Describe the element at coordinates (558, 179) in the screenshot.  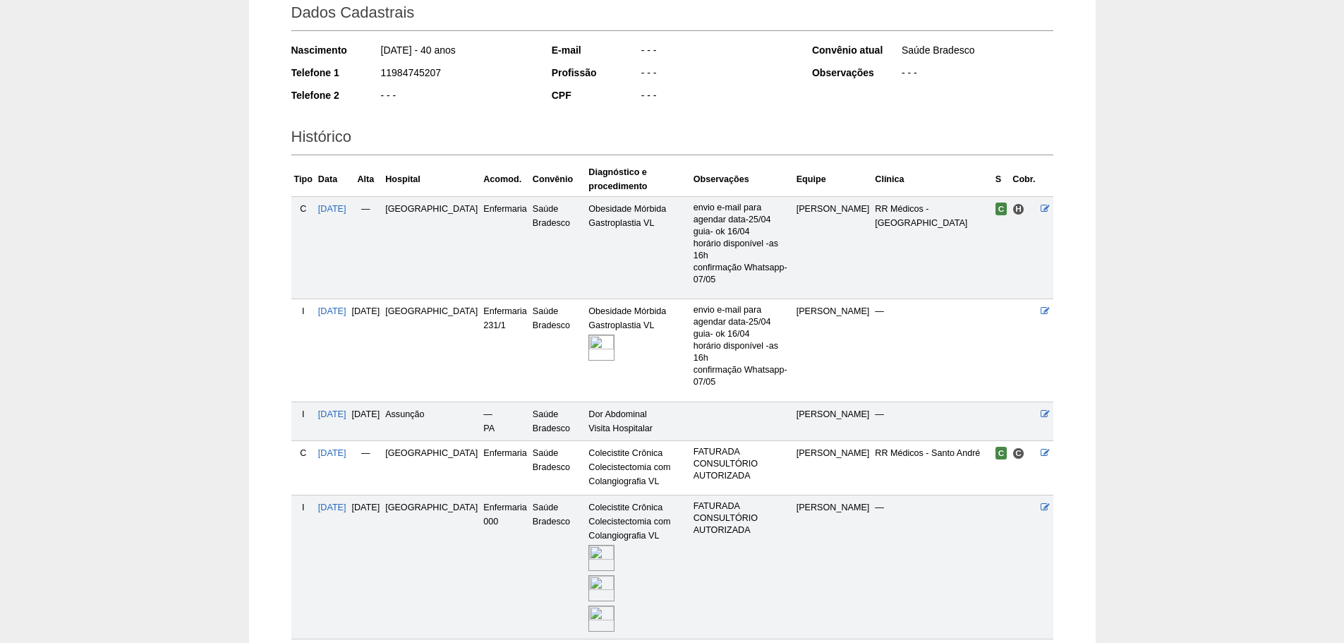
I see `th: Convênio` at that location.